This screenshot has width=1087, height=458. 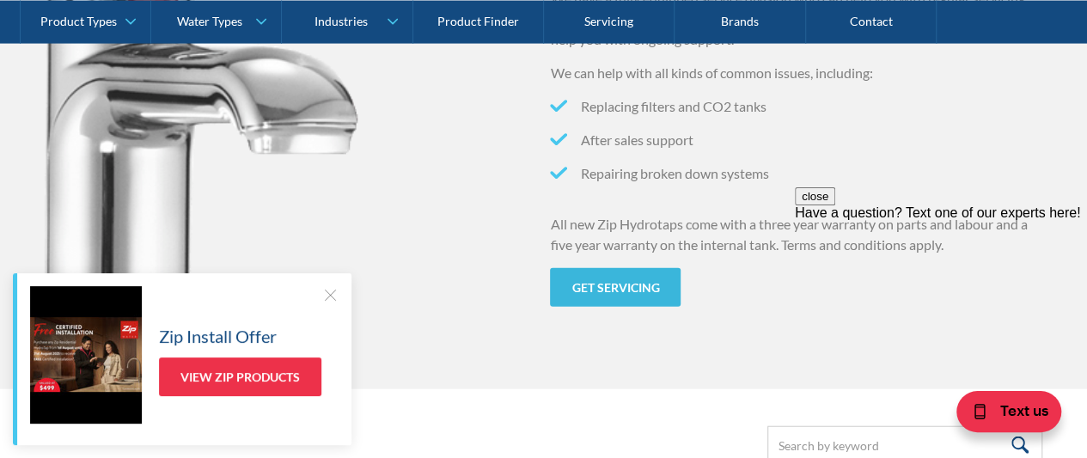 What do you see at coordinates (800, 140) in the screenshot?
I see `li: After sales support` at bounding box center [800, 140].